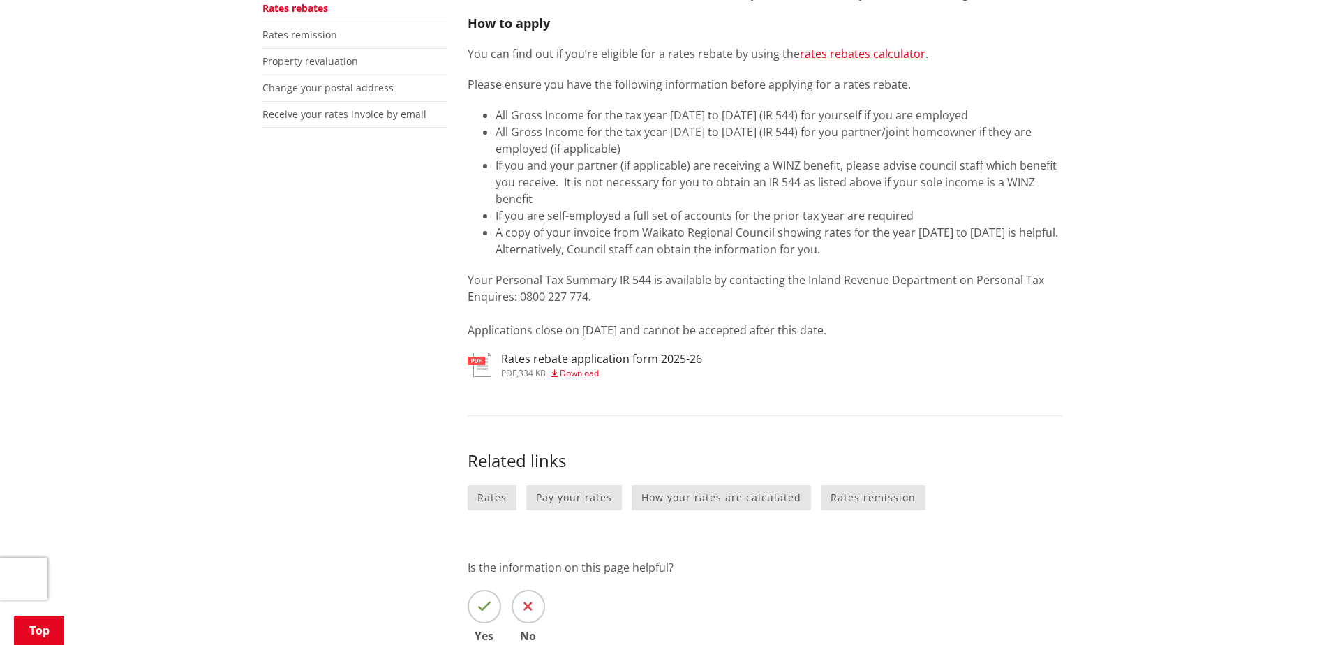 This screenshot has width=1324, height=645. I want to click on img: document-pdf.svg, so click(480, 364).